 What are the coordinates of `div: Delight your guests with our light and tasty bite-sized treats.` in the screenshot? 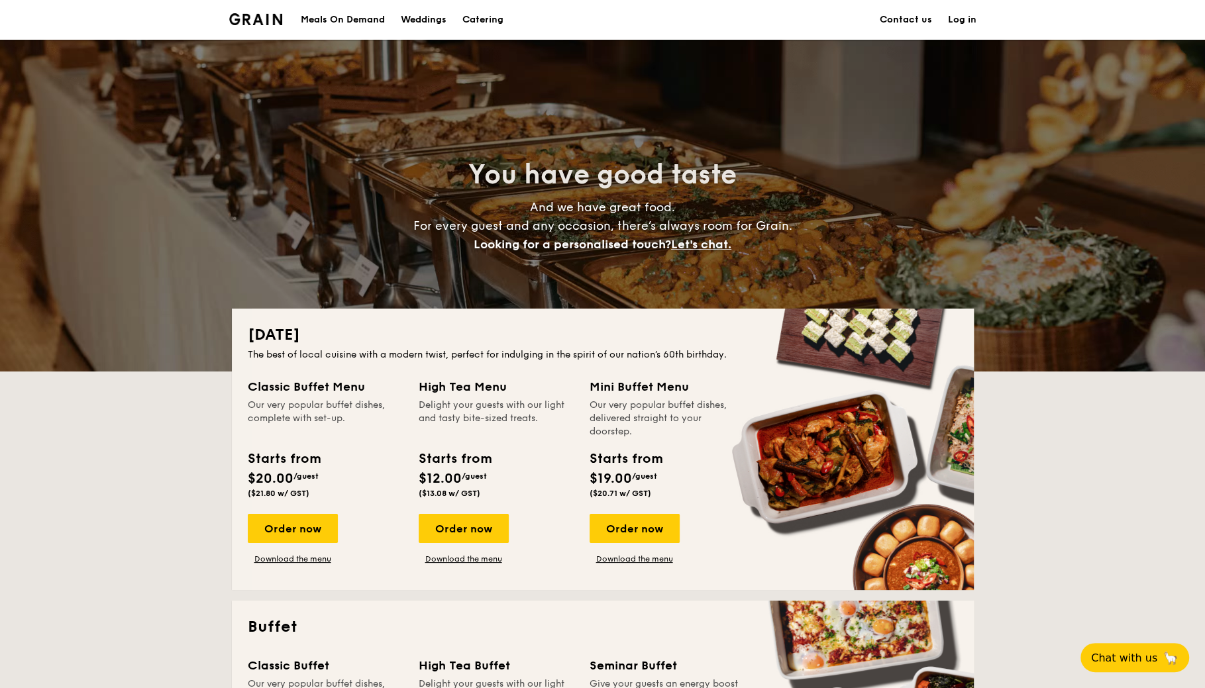 It's located at (496, 419).